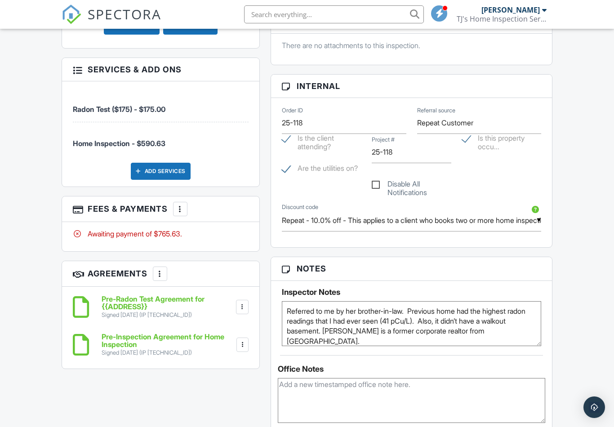  I want to click on p: There are no attachments to this inspection., so click(411, 45).